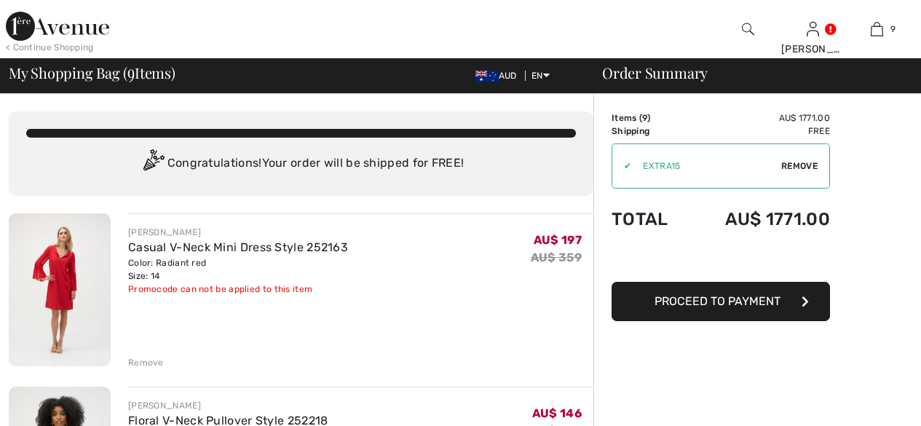 This screenshot has height=426, width=921. I want to click on button: Proceed to Payment, so click(721, 302).